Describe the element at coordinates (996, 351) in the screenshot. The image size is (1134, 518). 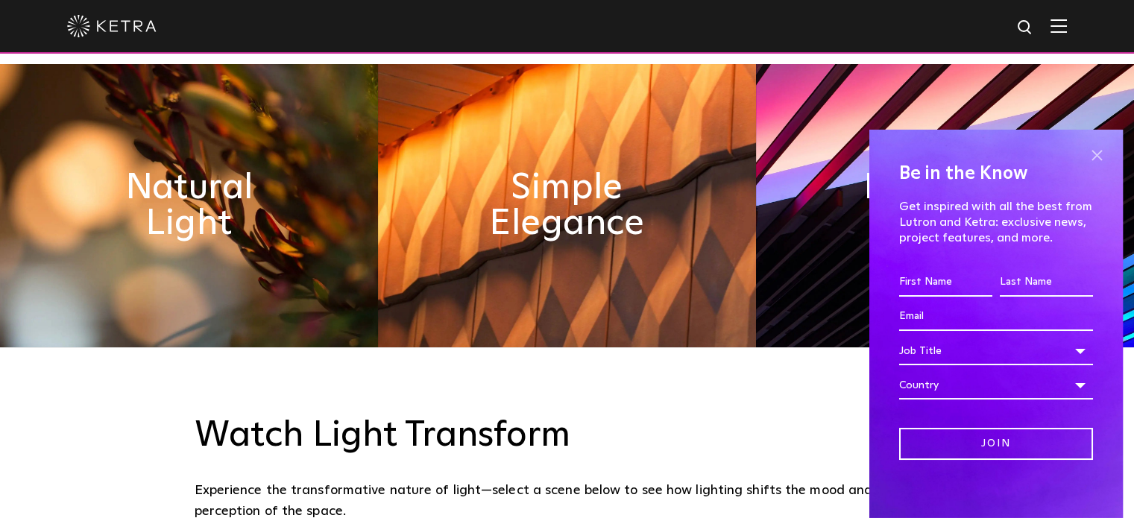
I see `div: Job Title` at that location.